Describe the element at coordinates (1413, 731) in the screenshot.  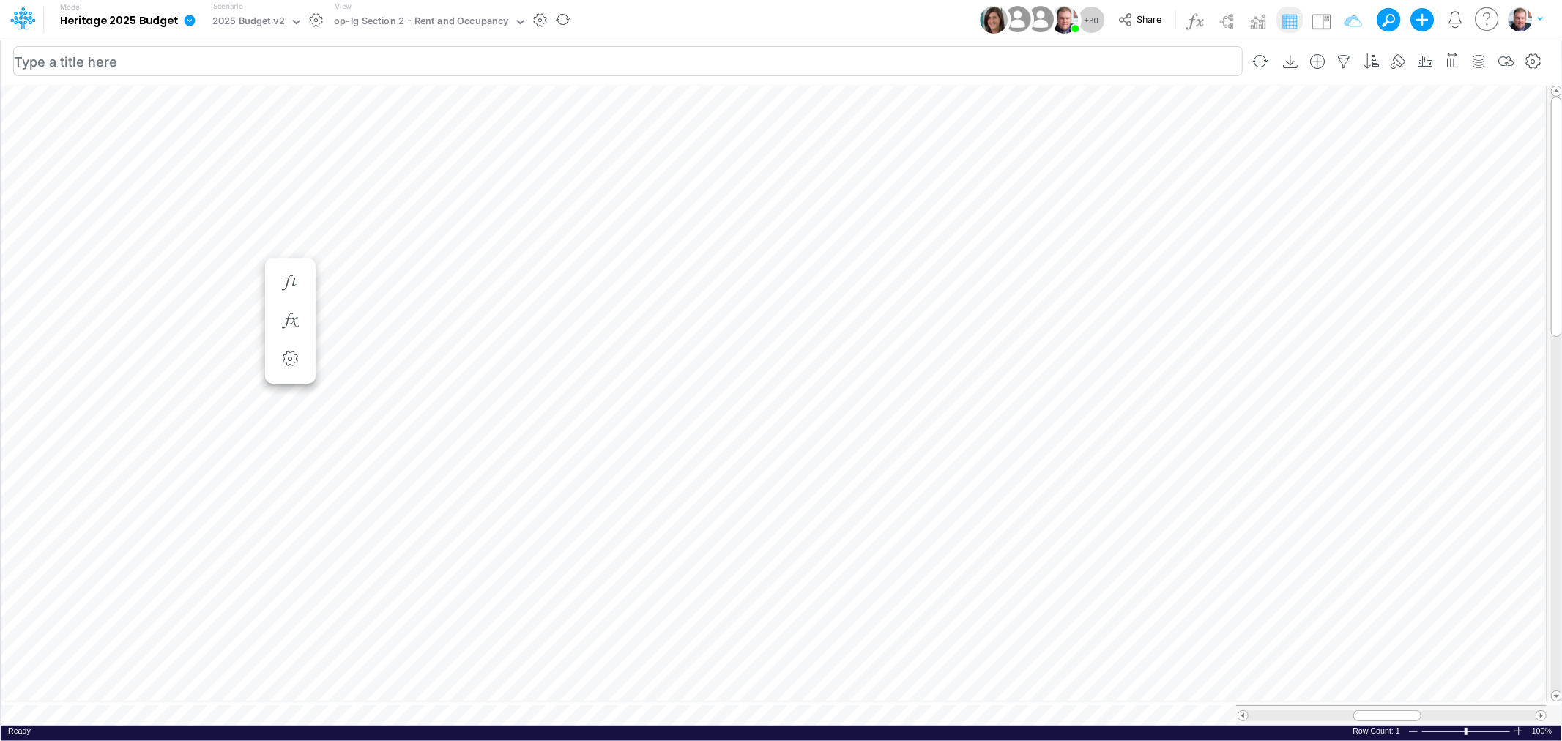
I see `div: Zoom Out` at that location.